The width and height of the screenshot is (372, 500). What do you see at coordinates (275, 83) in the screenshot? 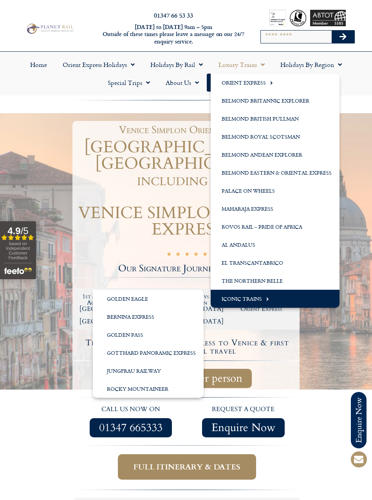
I see `a: Orient Express` at bounding box center [275, 83].